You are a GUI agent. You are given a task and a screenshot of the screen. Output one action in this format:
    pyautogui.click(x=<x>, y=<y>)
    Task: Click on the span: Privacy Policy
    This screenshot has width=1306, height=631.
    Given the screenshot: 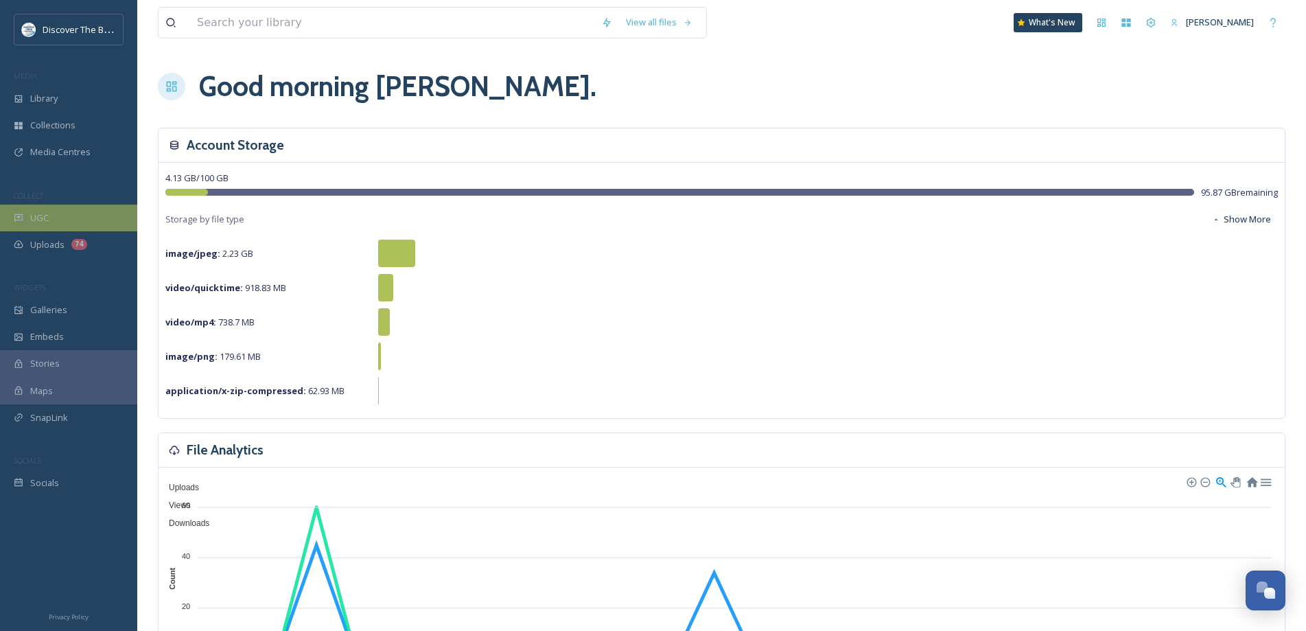 What is the action you would take?
    pyautogui.click(x=69, y=616)
    